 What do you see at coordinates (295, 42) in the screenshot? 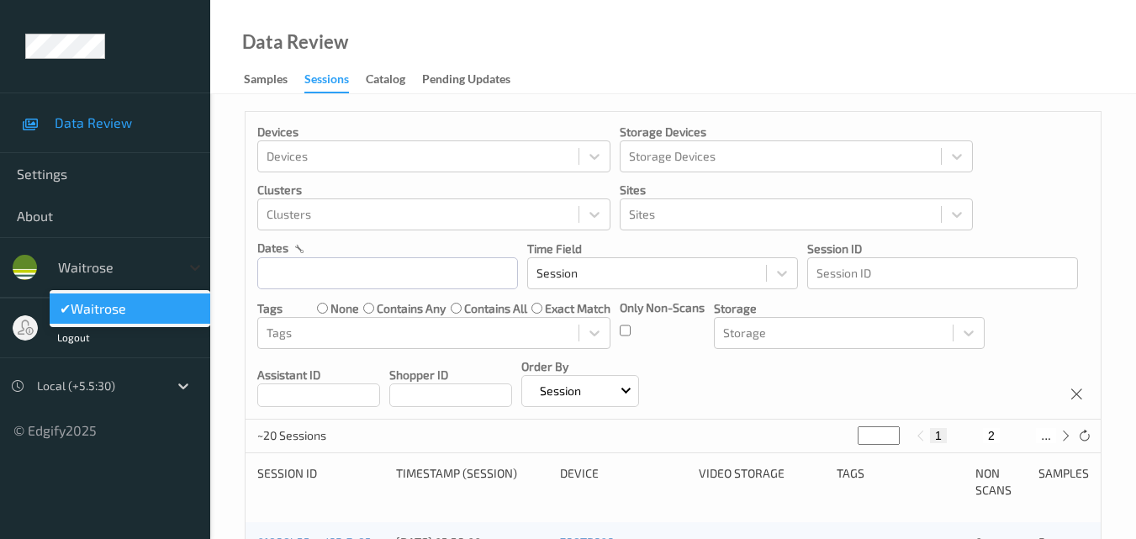
I see `div: Data Review` at bounding box center [295, 42].